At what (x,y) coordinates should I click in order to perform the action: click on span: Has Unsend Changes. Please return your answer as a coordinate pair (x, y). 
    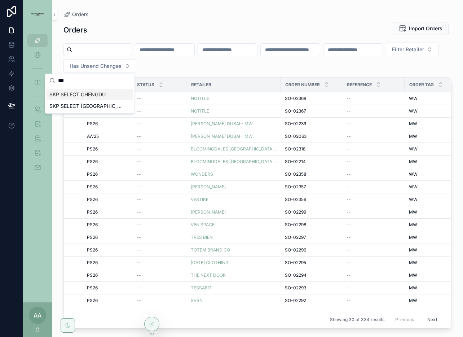
    Looking at the image, I should click on (96, 66).